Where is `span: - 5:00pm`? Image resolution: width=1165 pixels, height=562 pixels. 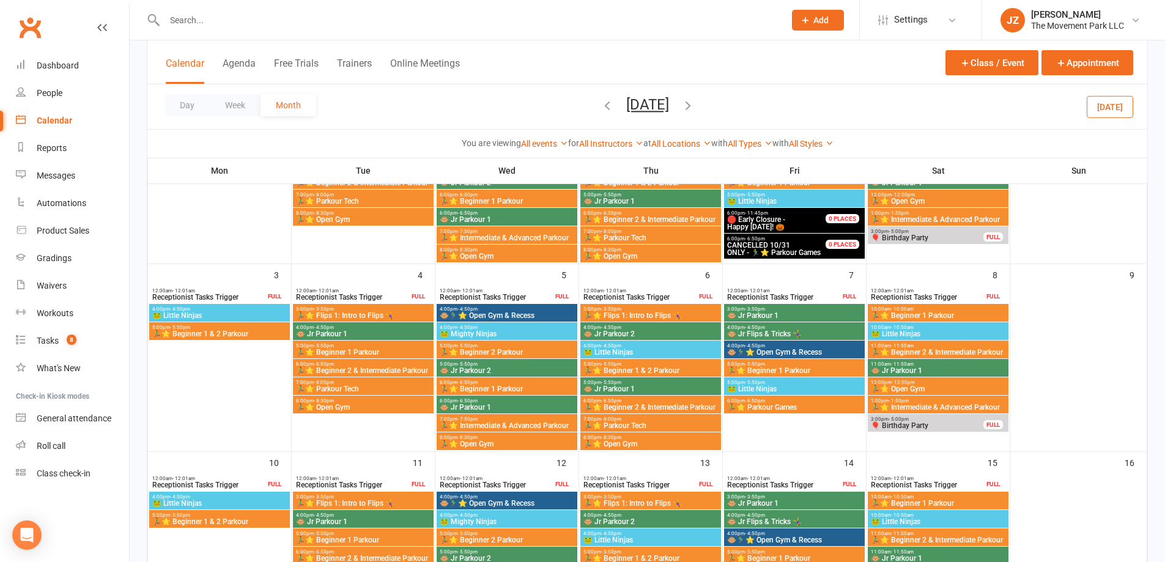
span: - 5:00pm is located at coordinates (899, 419).